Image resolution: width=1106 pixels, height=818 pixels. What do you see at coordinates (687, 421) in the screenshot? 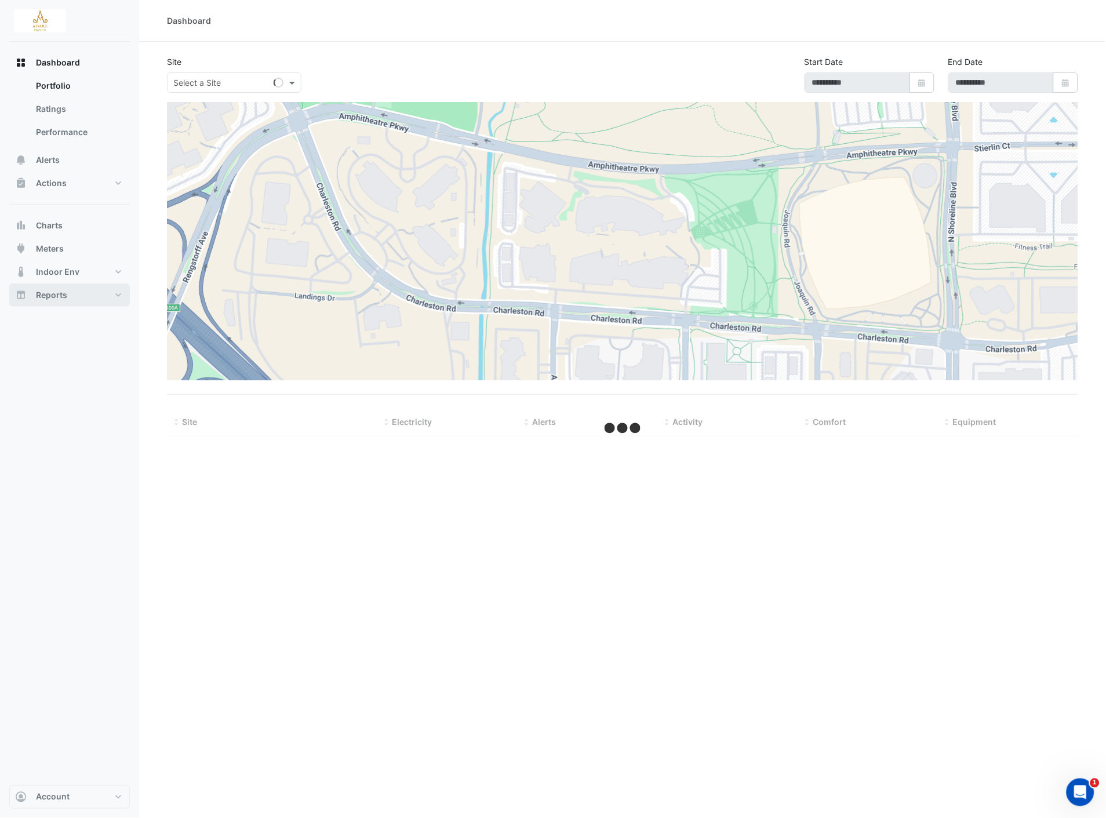
I see `span: Activity` at bounding box center [687, 421].